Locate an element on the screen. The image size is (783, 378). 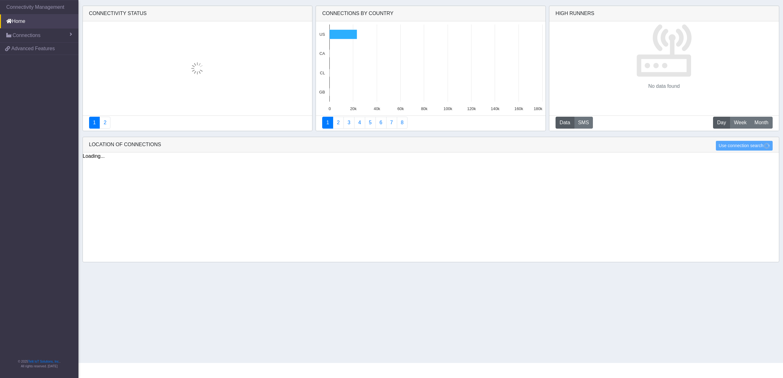
span: Day is located at coordinates (722, 123).